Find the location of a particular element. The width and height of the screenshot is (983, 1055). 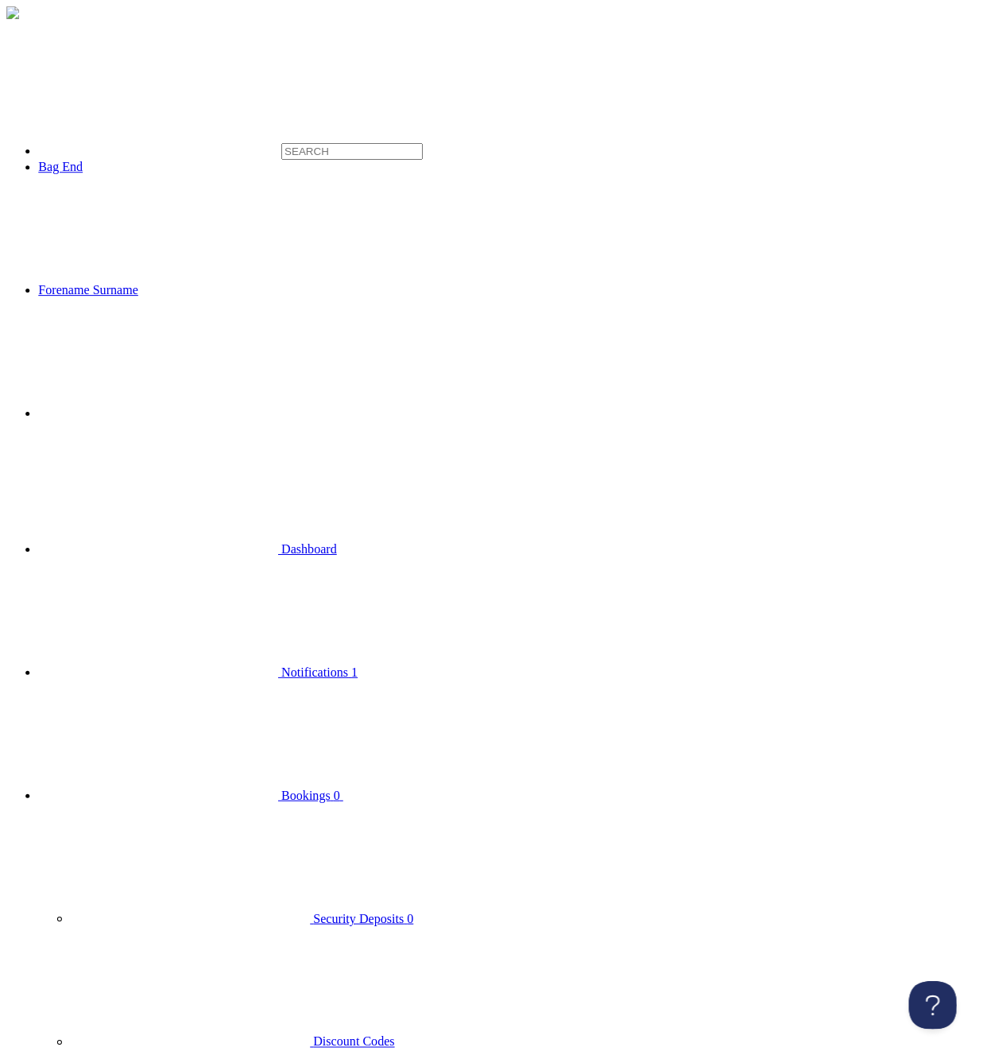

span: 1 is located at coordinates (353, 668).